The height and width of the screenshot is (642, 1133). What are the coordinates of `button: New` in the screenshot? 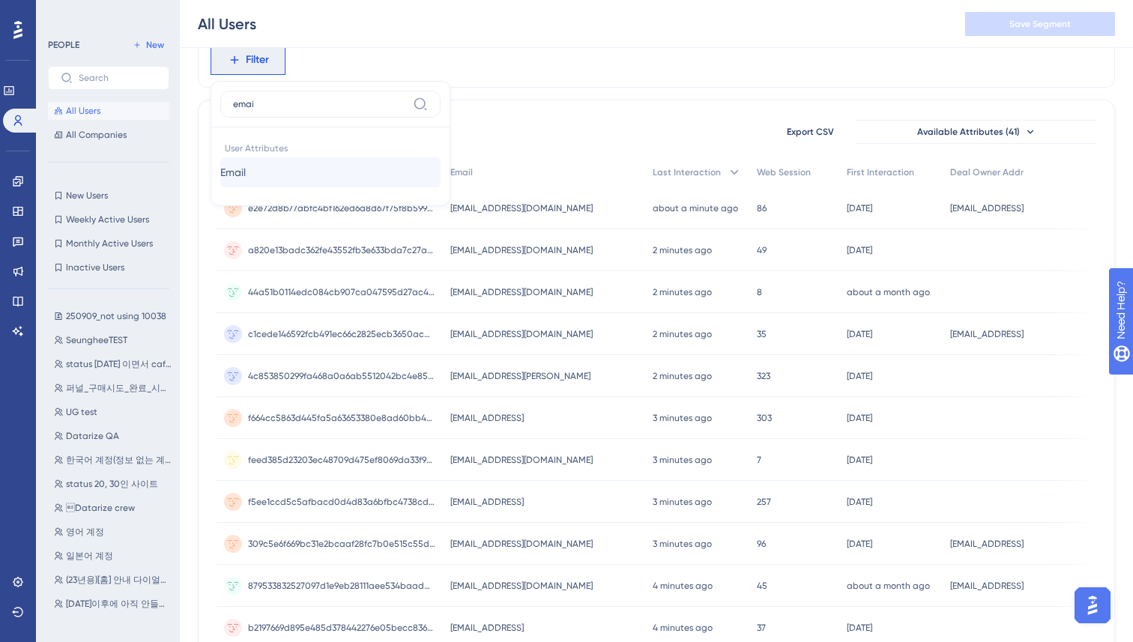 It's located at (148, 45).